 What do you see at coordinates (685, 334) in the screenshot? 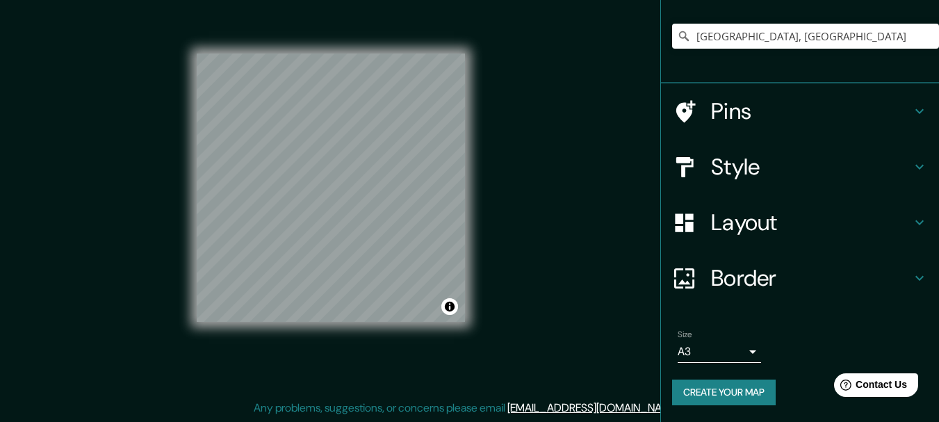
I see `label: Size` at bounding box center [685, 334].